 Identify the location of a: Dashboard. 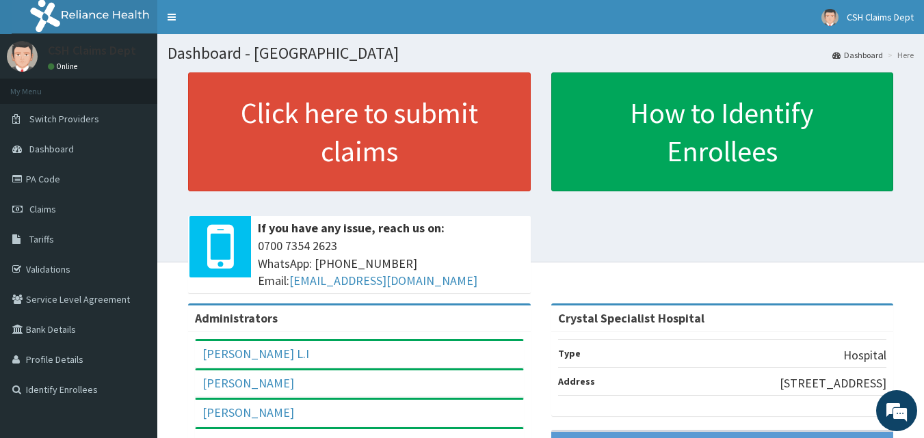
(857, 55).